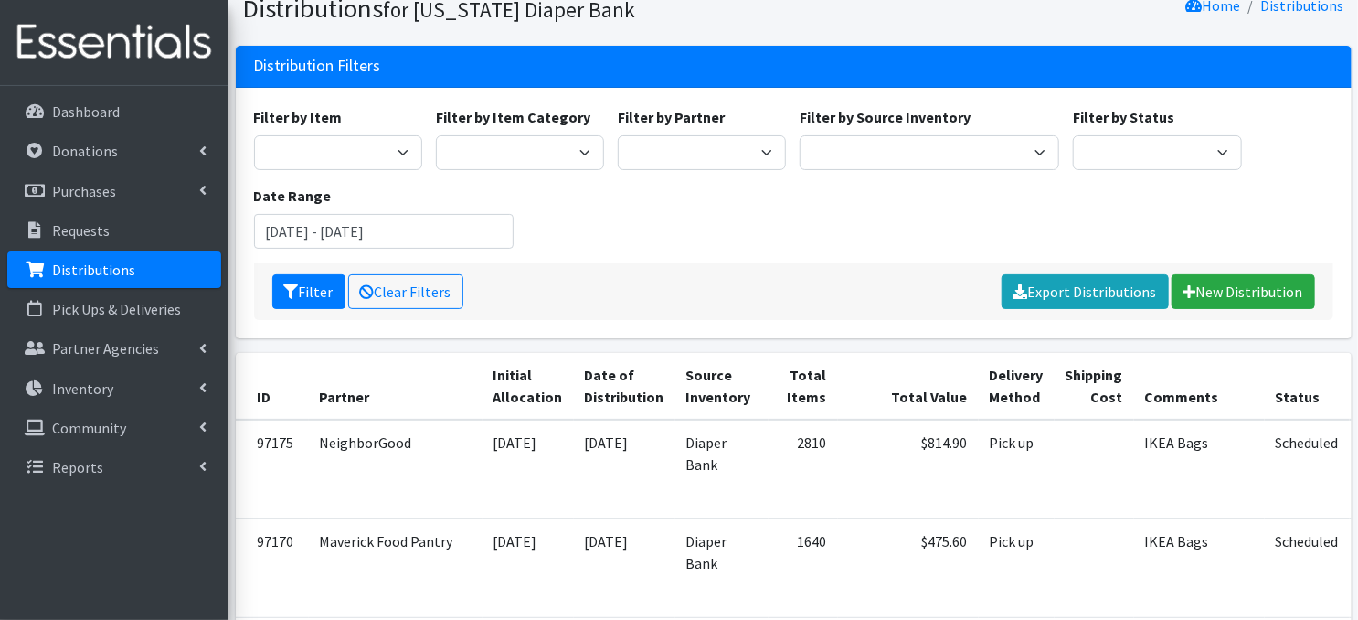 Image resolution: width=1358 pixels, height=620 pixels. I want to click on label: Filter by Item, so click(298, 117).